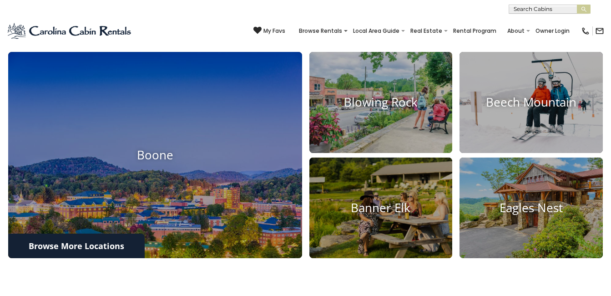 This screenshot has width=611, height=296. Describe the element at coordinates (474, 31) in the screenshot. I see `a: Rental Program` at that location.